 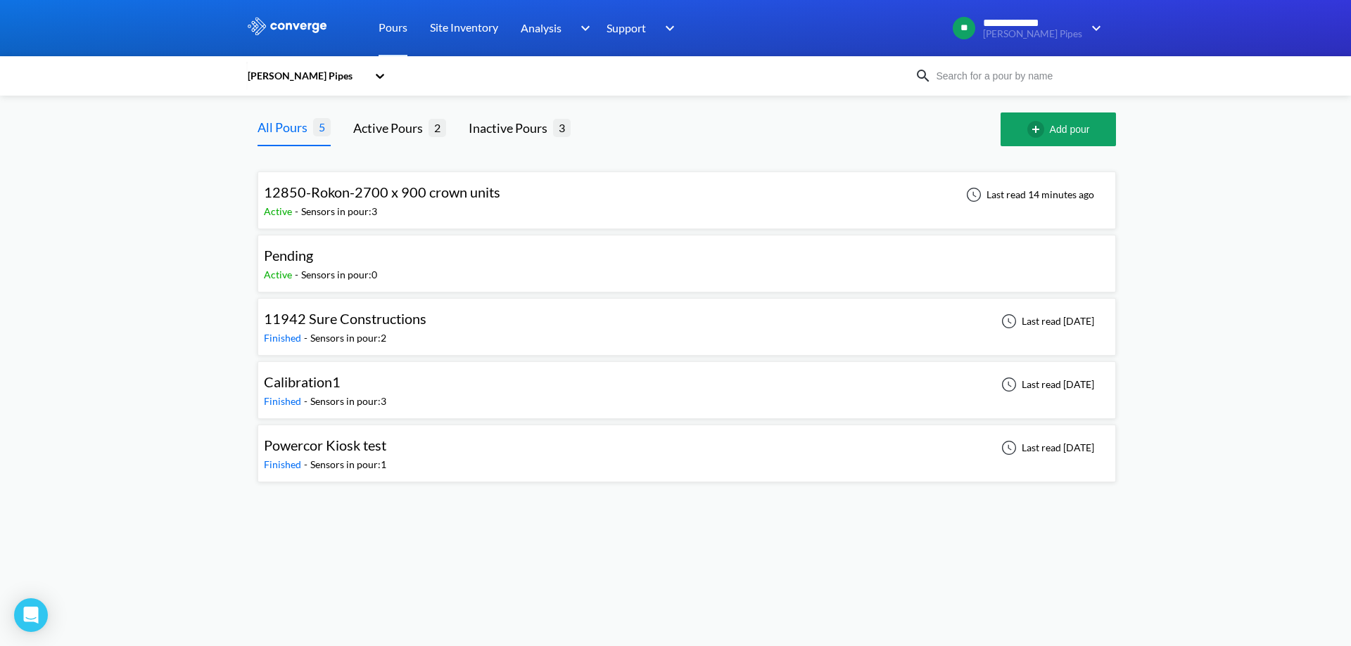 I want to click on div: All Pours, so click(x=285, y=127).